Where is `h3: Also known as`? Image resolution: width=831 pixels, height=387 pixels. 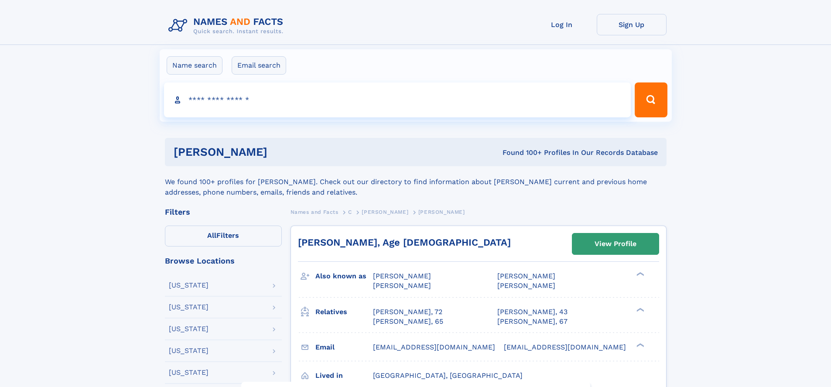
h3: Also known as is located at coordinates (344, 276).